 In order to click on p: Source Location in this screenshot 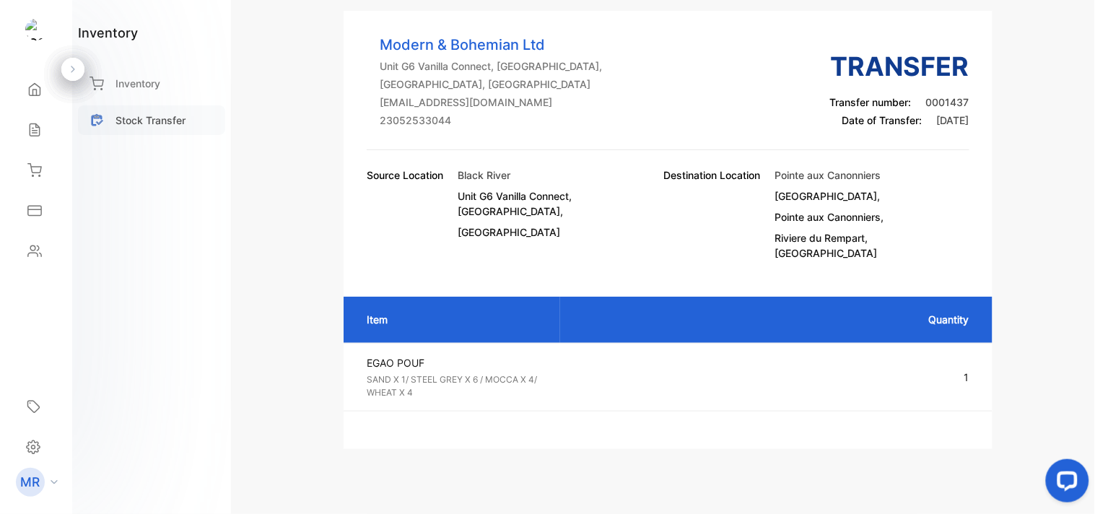, I will do `click(405, 175)`.